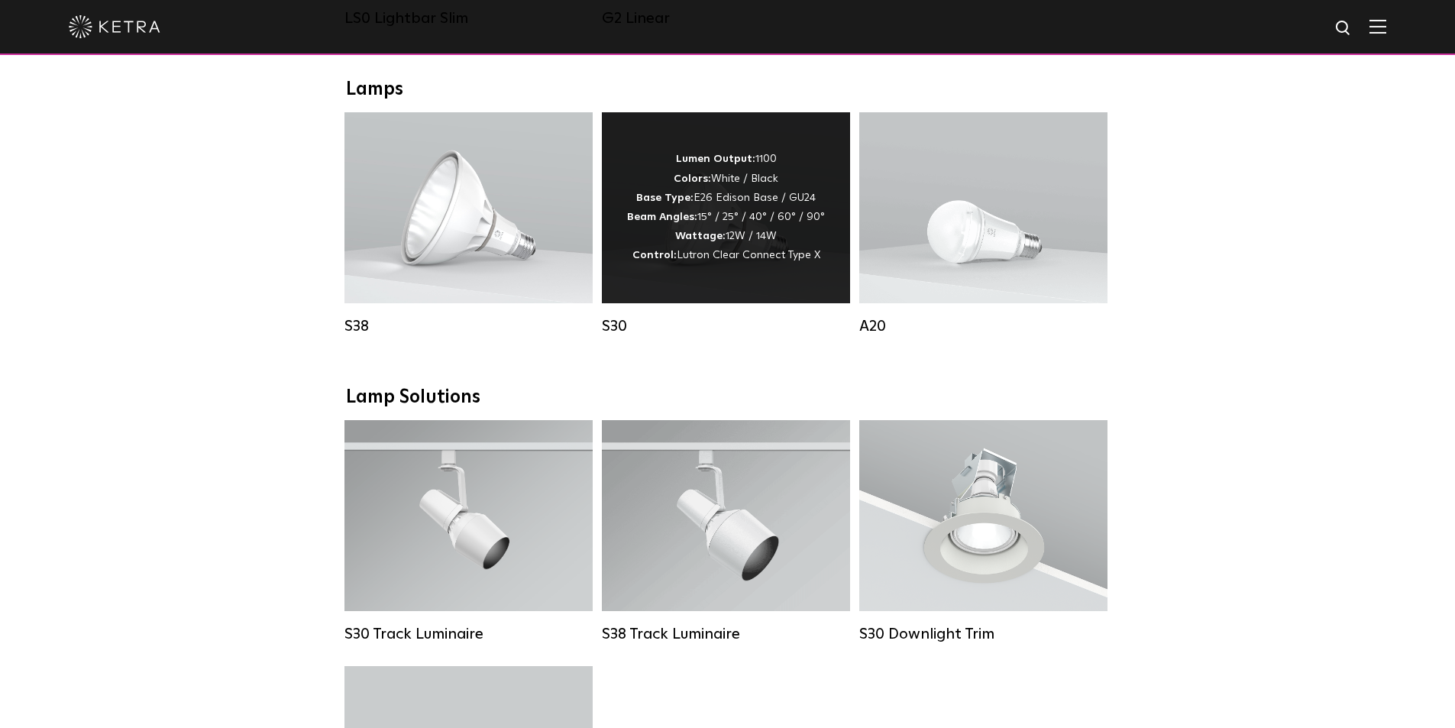 This screenshot has width=1455, height=728. I want to click on a: S30 Lumen Output:1100Colors:White / BlackBase Type:E26 Edison Base / GU24Beam Angles:15° / 25° / ..., so click(725, 224).